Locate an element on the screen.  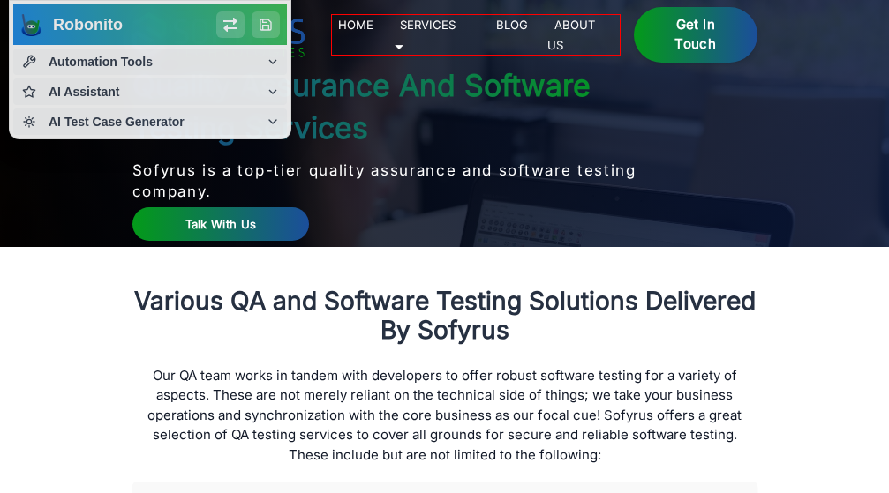
button: AI Test Case Generator is located at coordinates (150, 122).